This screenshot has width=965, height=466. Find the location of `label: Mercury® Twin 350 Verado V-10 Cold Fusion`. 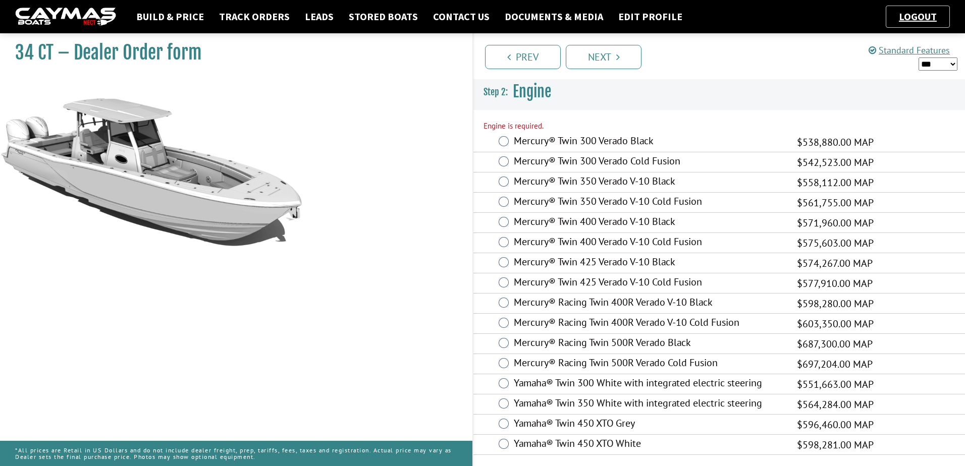

label: Mercury® Twin 350 Verado V-10 Cold Fusion is located at coordinates (649, 202).